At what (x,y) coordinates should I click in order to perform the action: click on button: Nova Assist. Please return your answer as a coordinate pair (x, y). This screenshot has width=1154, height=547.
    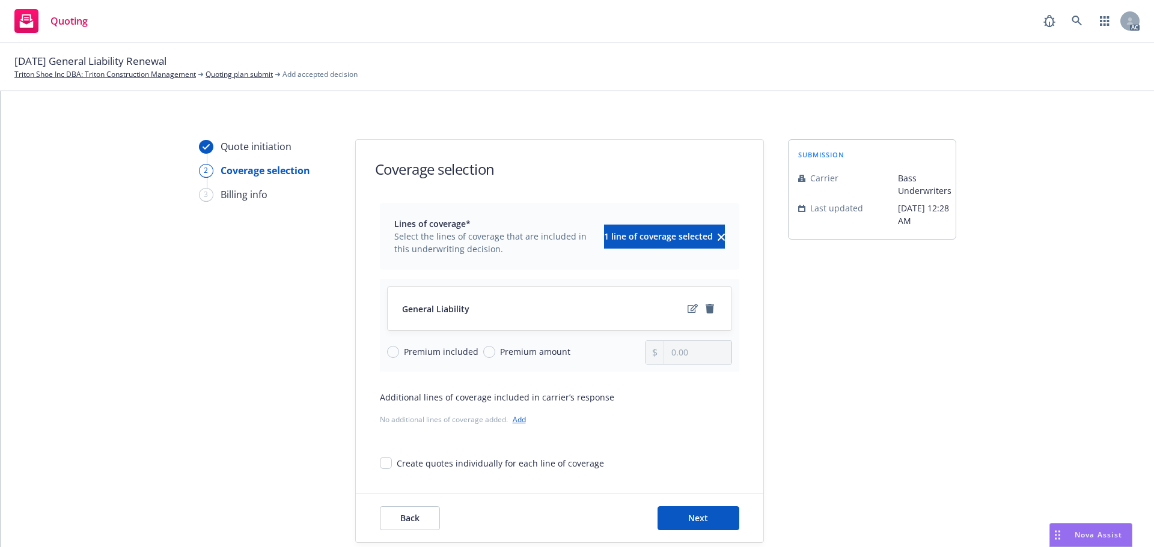
    Looking at the image, I should click on (1091, 535).